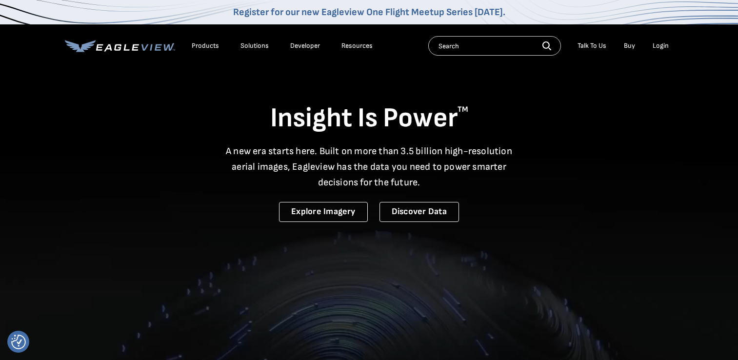  Describe the element at coordinates (494, 46) in the screenshot. I see `input: Search` at that location.